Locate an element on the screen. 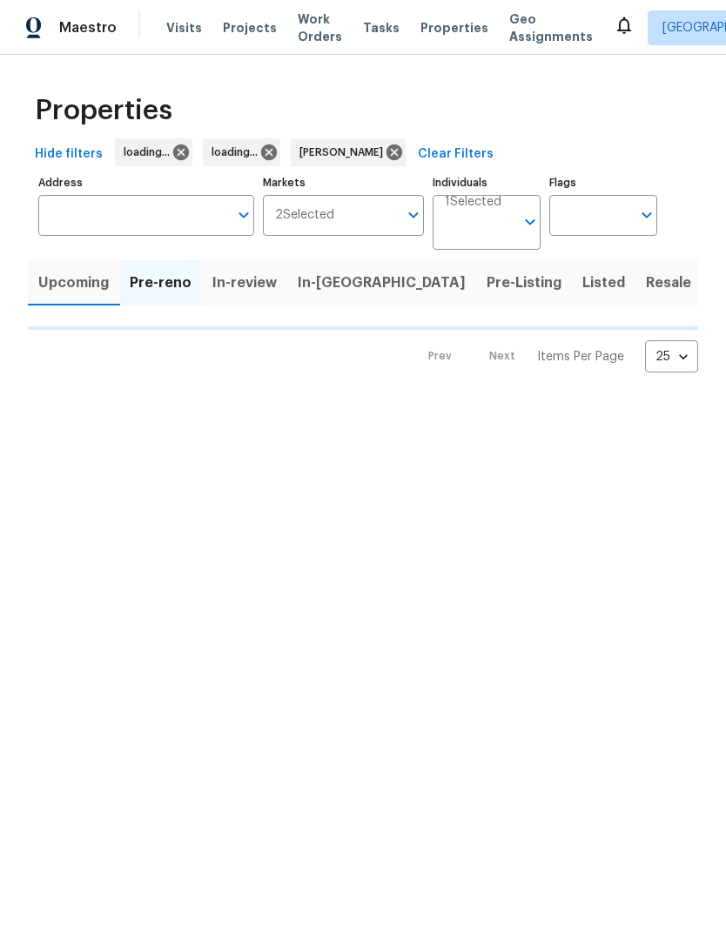 This screenshot has height=946, width=726. button: Hide filters is located at coordinates (69, 154).